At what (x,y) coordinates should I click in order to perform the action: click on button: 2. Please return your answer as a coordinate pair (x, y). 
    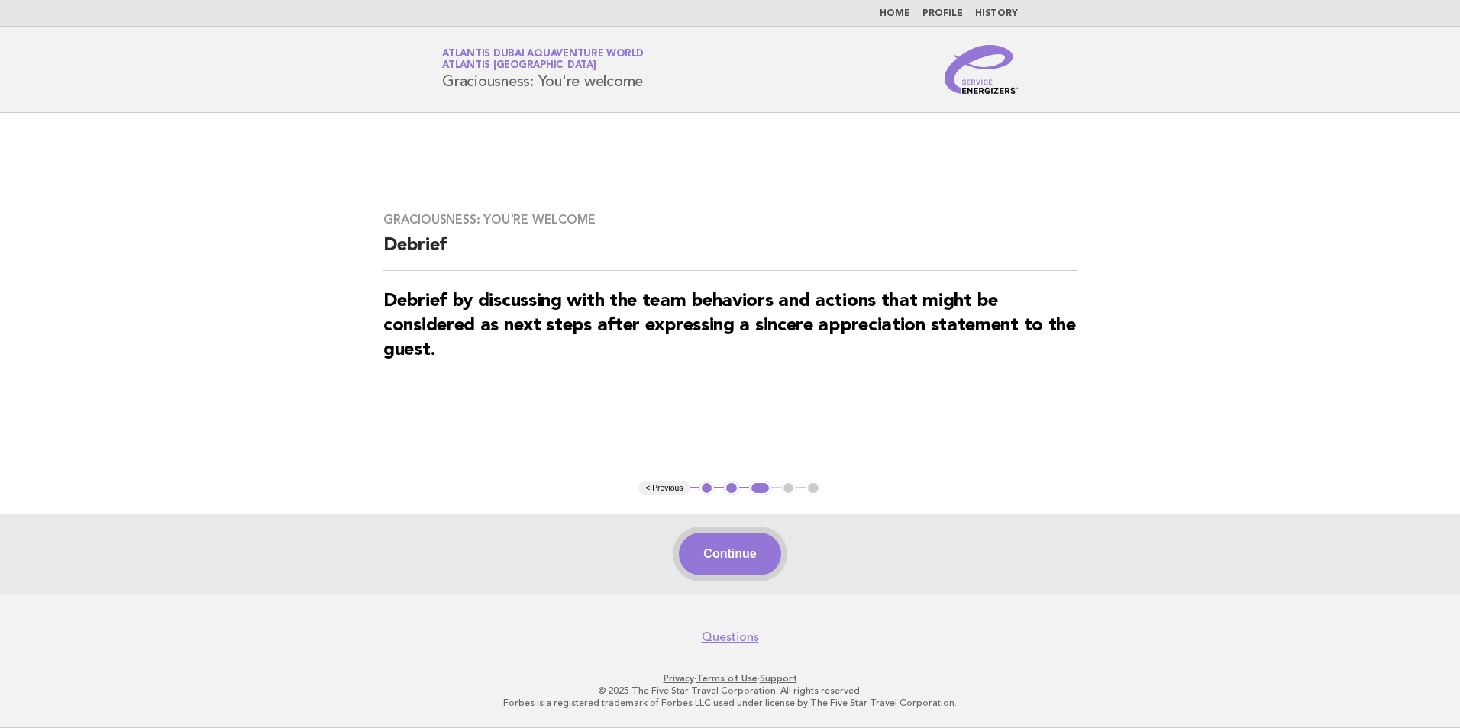
    Looking at the image, I should click on (731, 489).